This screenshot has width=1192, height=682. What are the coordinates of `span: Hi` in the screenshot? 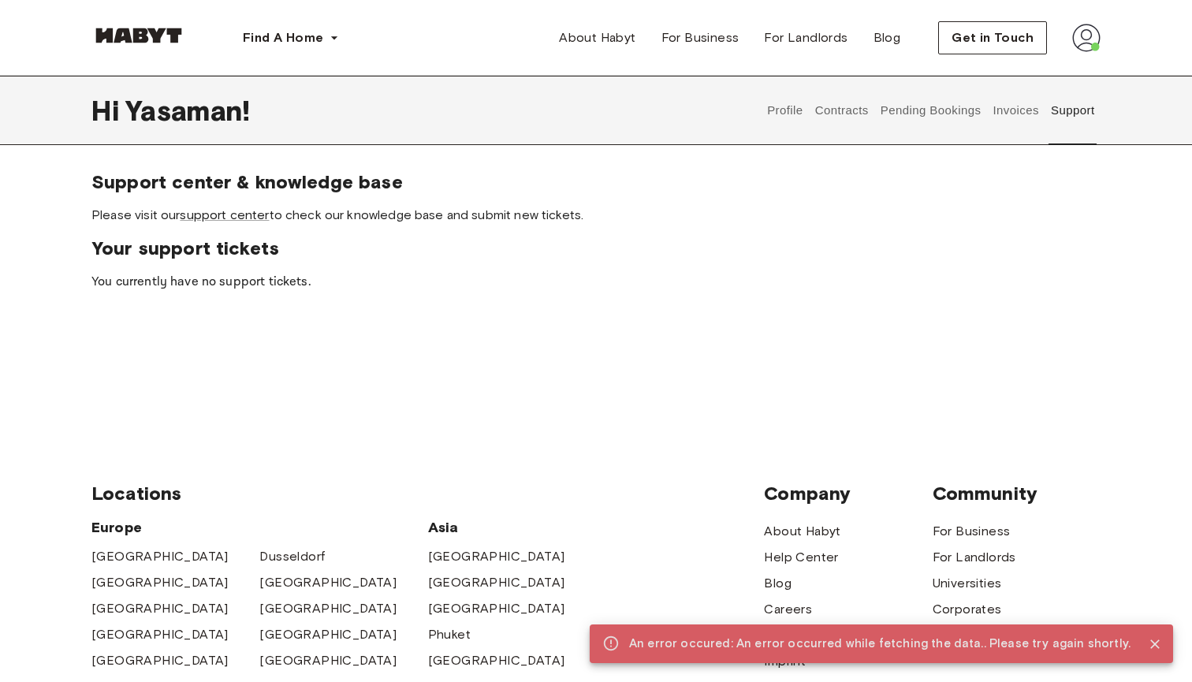 It's located at (108, 110).